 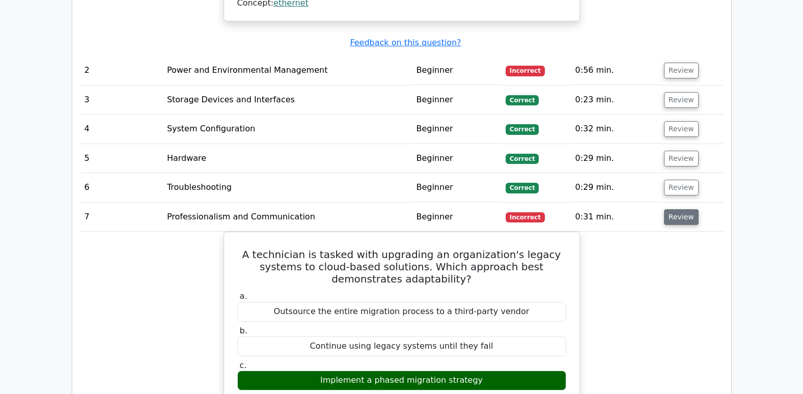 What do you see at coordinates (288, 187) in the screenshot?
I see `td: Troubleshooting` at bounding box center [288, 187].